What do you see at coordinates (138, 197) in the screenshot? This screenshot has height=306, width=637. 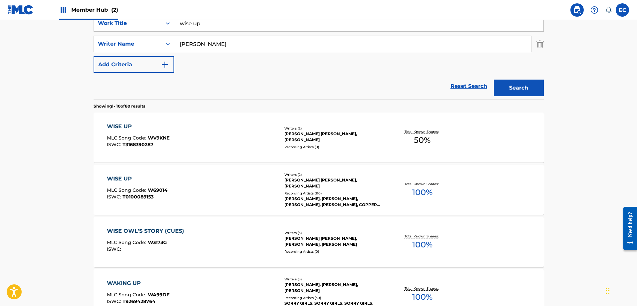 I see `span: T0100089153` at bounding box center [138, 197].